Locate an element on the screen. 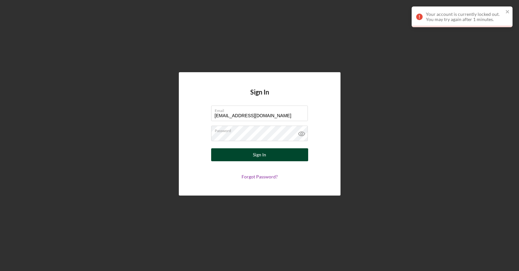  label: Password is located at coordinates (261, 129).